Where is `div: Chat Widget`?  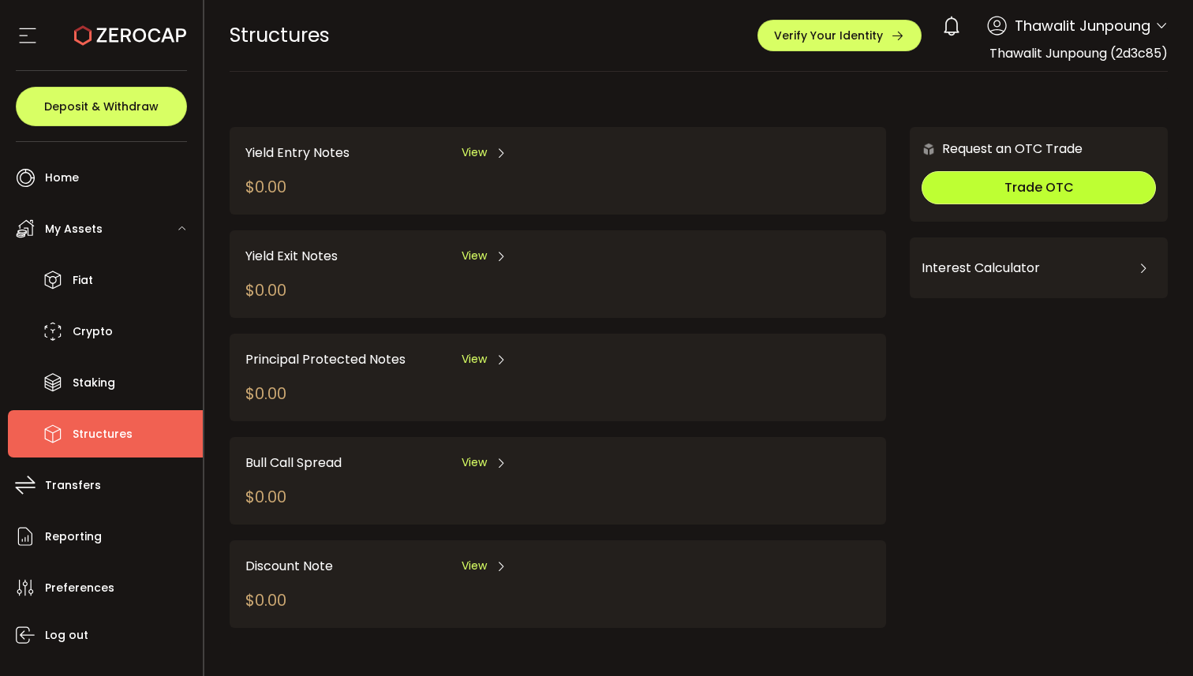
div: Chat Widget is located at coordinates (1154, 639).